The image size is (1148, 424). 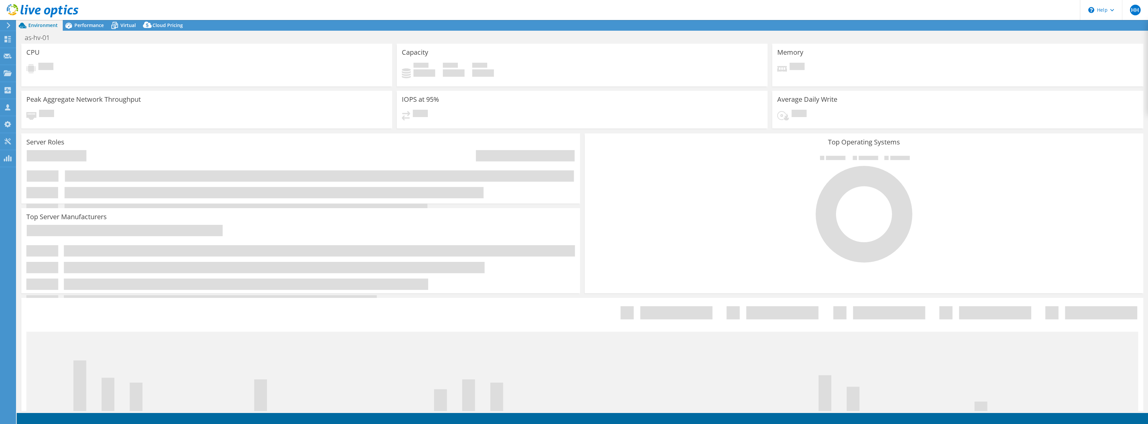 What do you see at coordinates (450, 66) in the screenshot?
I see `span: Free` at bounding box center [450, 66].